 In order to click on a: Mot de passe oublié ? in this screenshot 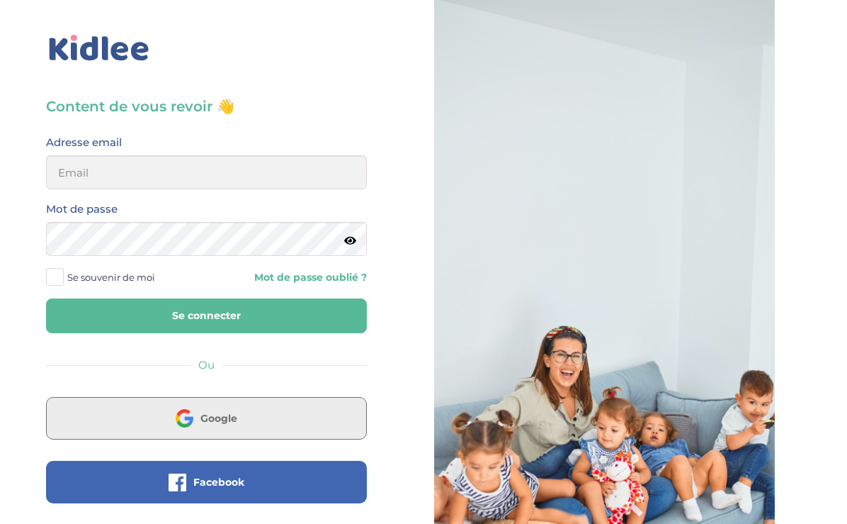, I will do `click(293, 277)`.